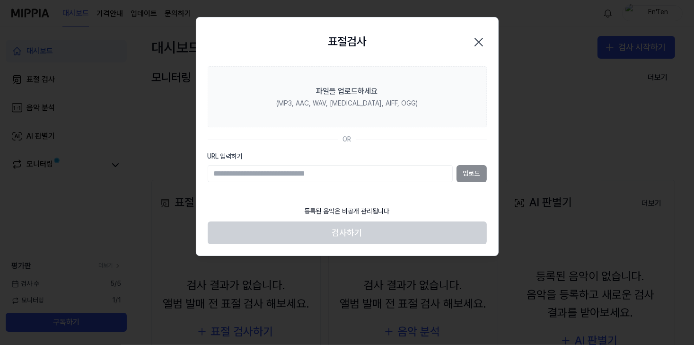 The image size is (694, 345). What do you see at coordinates (347, 42) in the screenshot?
I see `h2: 표절검사` at bounding box center [347, 42].